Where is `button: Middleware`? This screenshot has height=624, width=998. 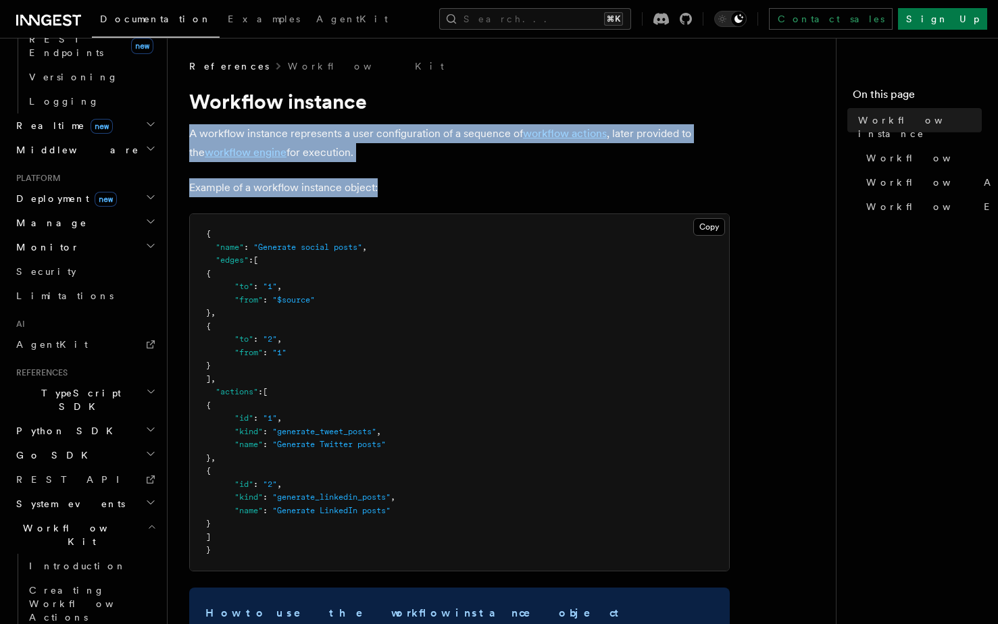
button: Middleware is located at coordinates (84, 150).